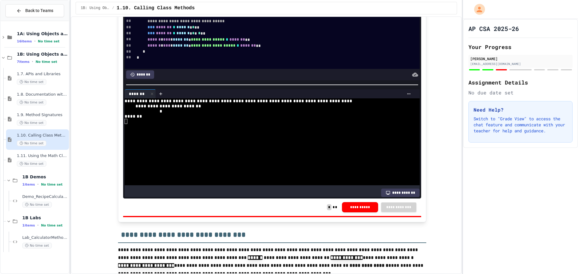 This screenshot has width=578, height=274. I want to click on span: 1B Labs, so click(45, 218).